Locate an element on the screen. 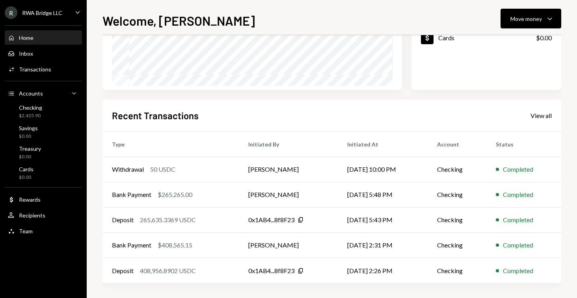  th: Initiated By is located at coordinates (288, 144).